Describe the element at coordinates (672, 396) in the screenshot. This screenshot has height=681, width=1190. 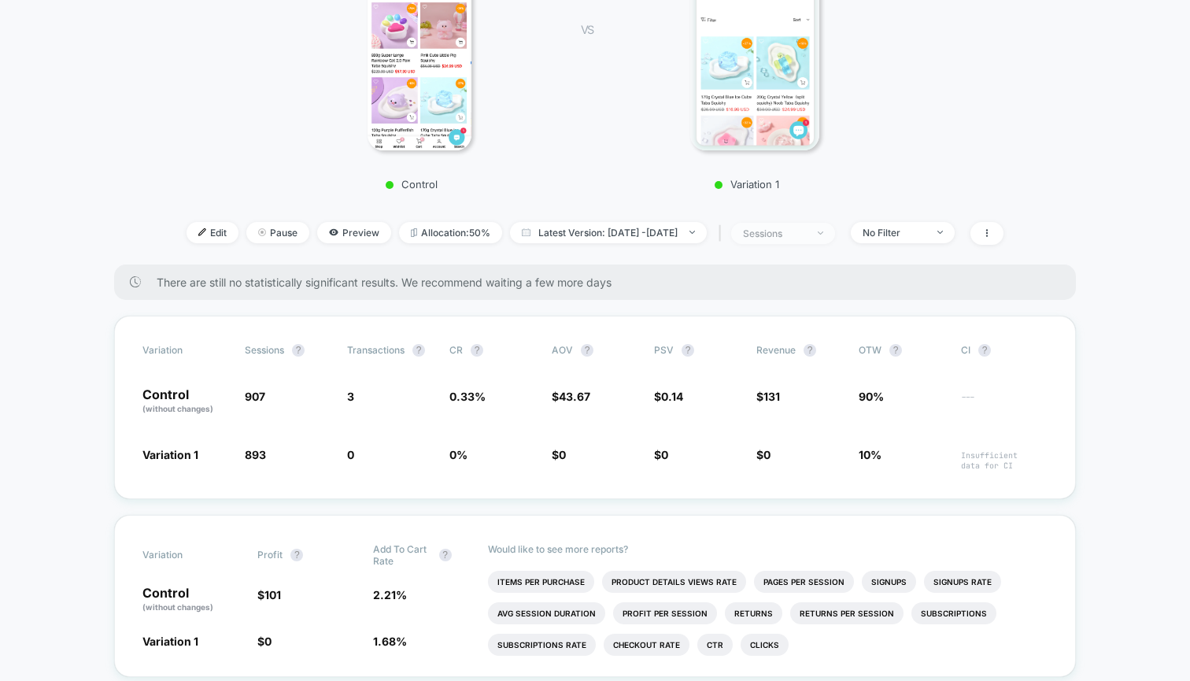
I see `span: 0.14` at that location.